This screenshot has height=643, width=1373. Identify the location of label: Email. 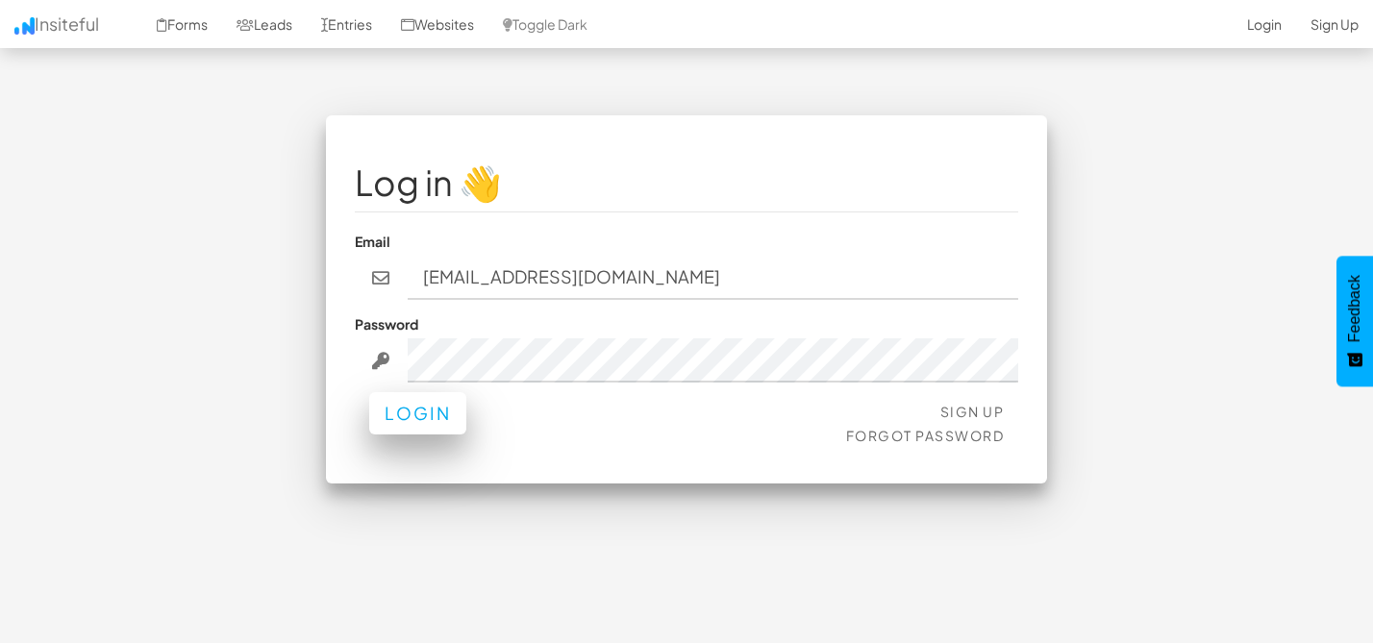
(372, 241).